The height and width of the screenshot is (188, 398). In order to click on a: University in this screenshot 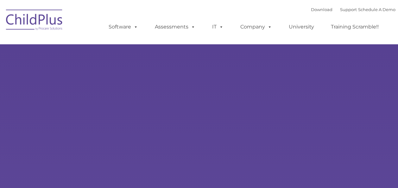, I will do `click(301, 27)`.